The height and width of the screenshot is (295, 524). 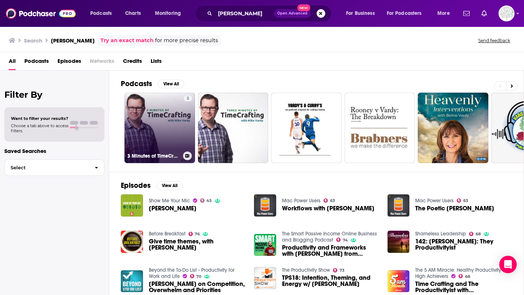 What do you see at coordinates (133, 13) in the screenshot?
I see `a: Charts` at bounding box center [133, 13].